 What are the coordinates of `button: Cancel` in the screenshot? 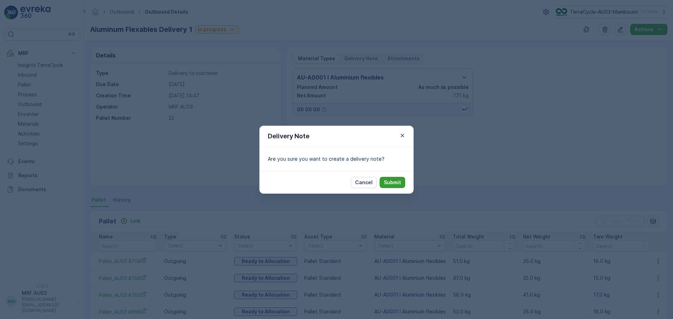 It's located at (364, 183).